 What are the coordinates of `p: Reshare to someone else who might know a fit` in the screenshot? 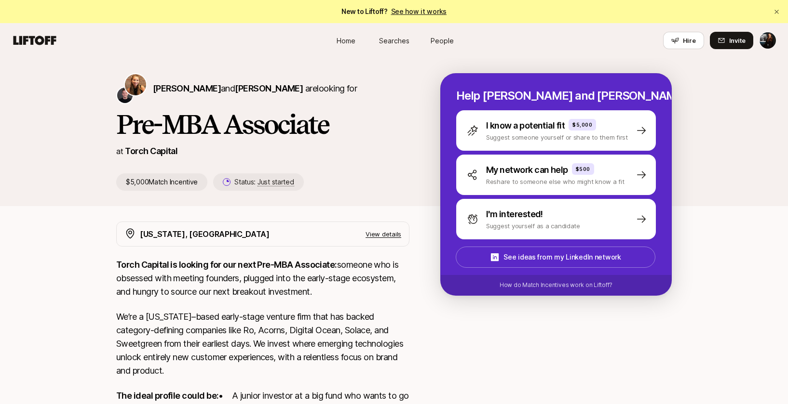 It's located at (555, 182).